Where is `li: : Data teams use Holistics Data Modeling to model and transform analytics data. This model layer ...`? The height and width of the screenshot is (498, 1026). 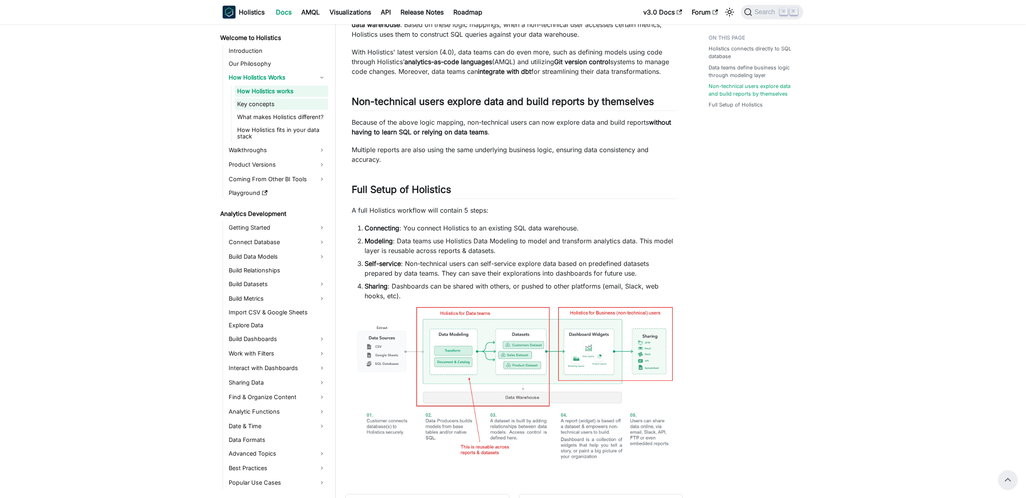 li: : Data teams use Holistics Data Modeling to model and transform analytics data. This model layer ... is located at coordinates (520, 246).